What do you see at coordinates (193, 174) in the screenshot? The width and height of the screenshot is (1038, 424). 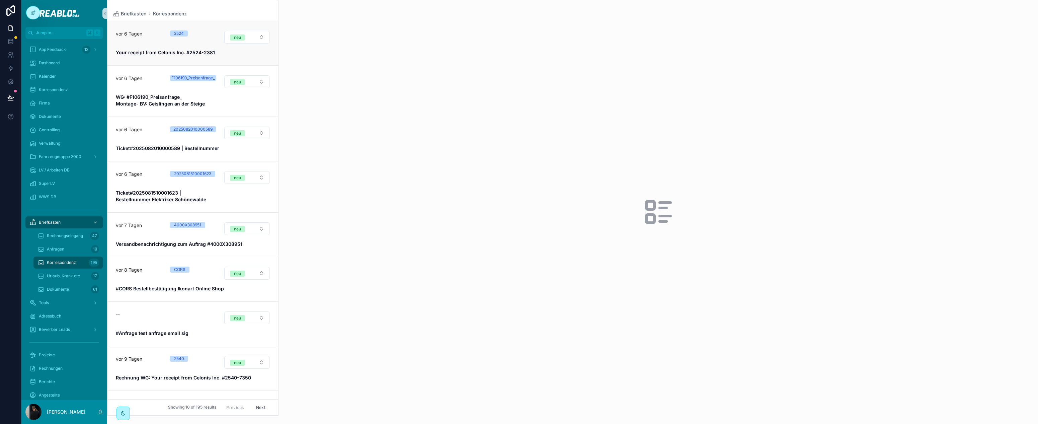 I see `div: 2025081510001623` at bounding box center [193, 174].